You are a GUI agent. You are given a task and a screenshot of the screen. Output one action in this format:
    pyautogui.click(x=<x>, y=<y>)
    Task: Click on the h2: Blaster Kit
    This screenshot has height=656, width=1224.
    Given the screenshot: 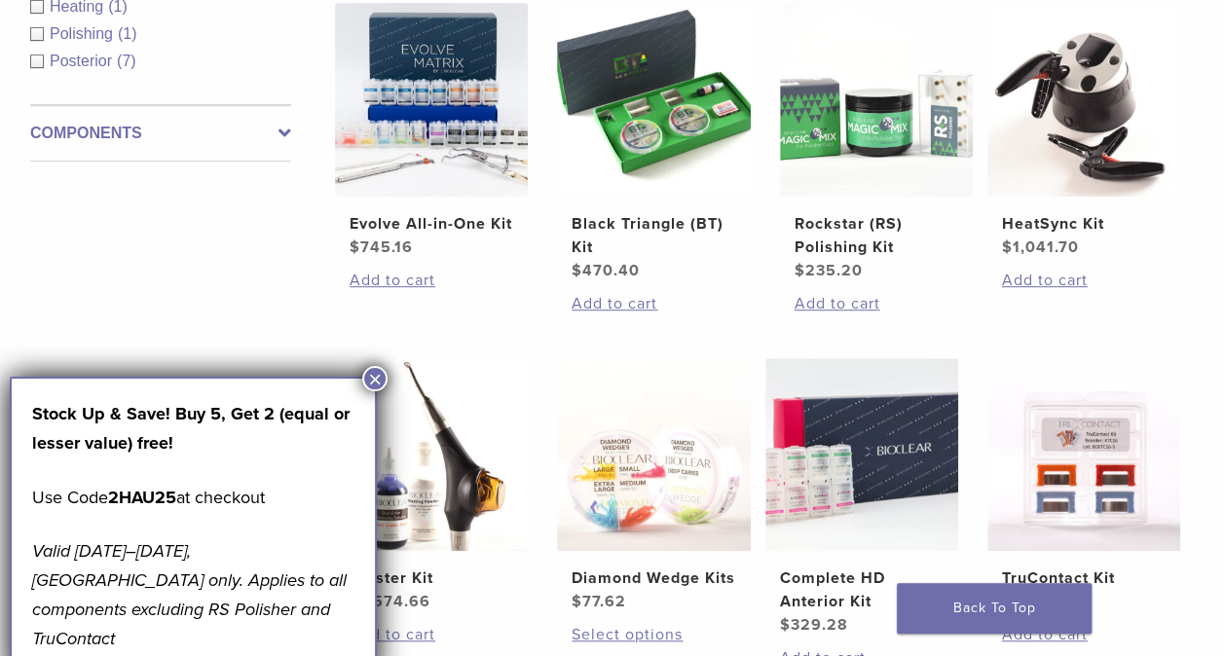 What is the action you would take?
    pyautogui.click(x=431, y=579)
    